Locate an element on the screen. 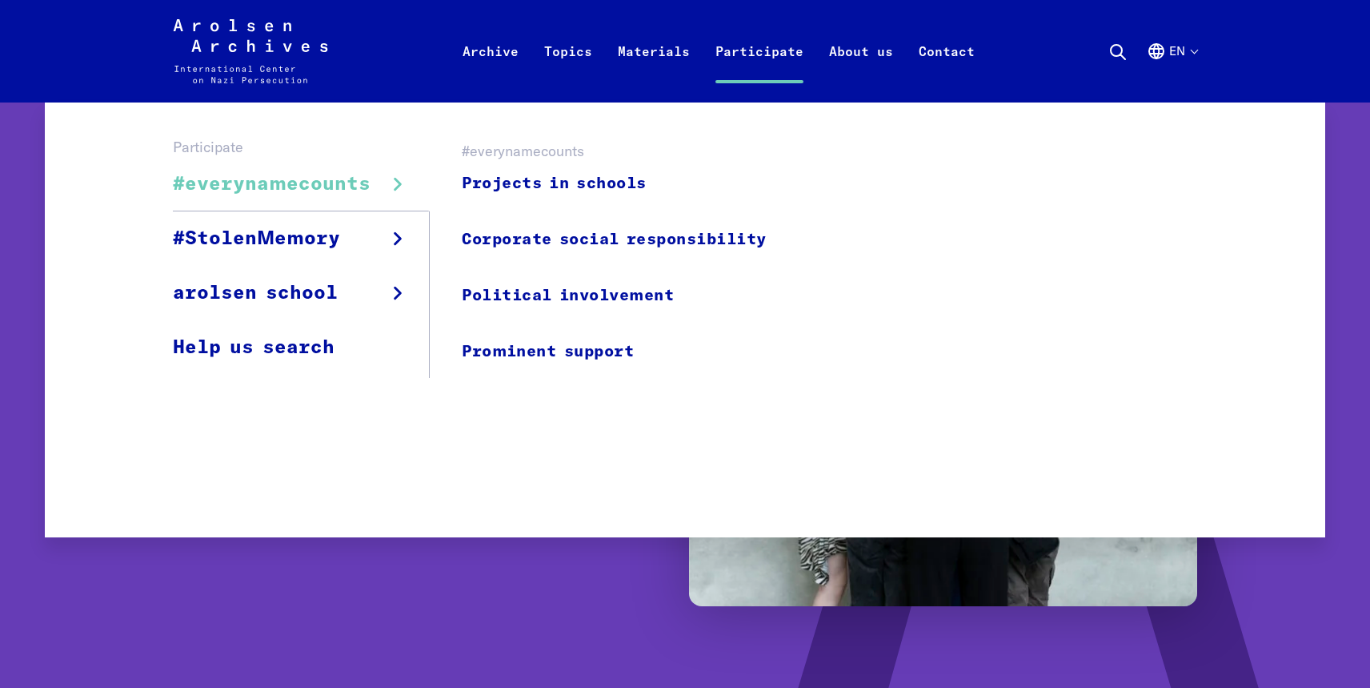 This screenshot has height=688, width=1370. a: Topics is located at coordinates (568, 70).